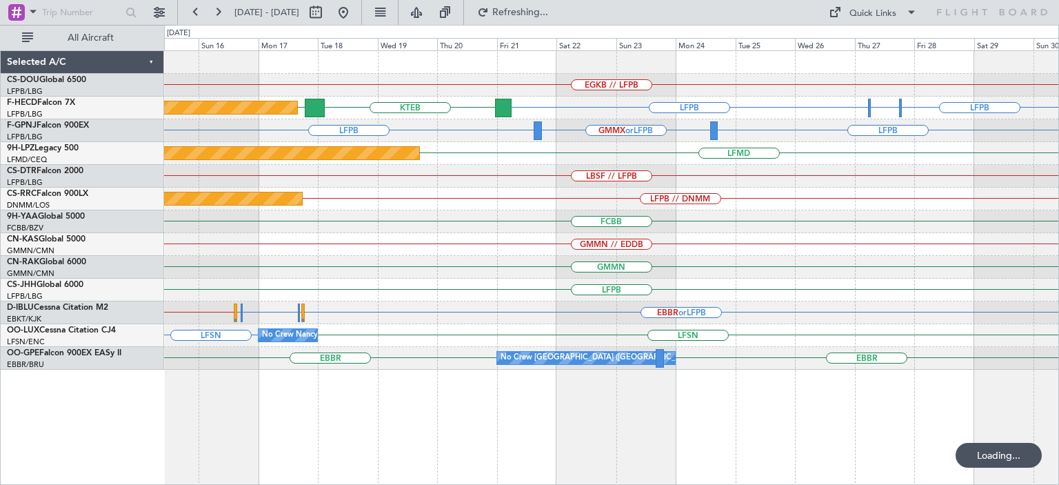 This screenshot has width=1059, height=485. Describe the element at coordinates (407, 44) in the screenshot. I see `div: Wed 19` at that location.